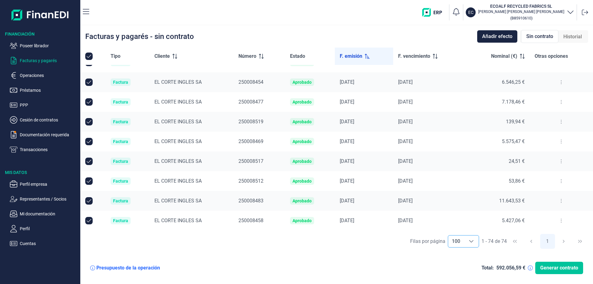  I want to click on img: Logo de aplicación, so click(40, 15).